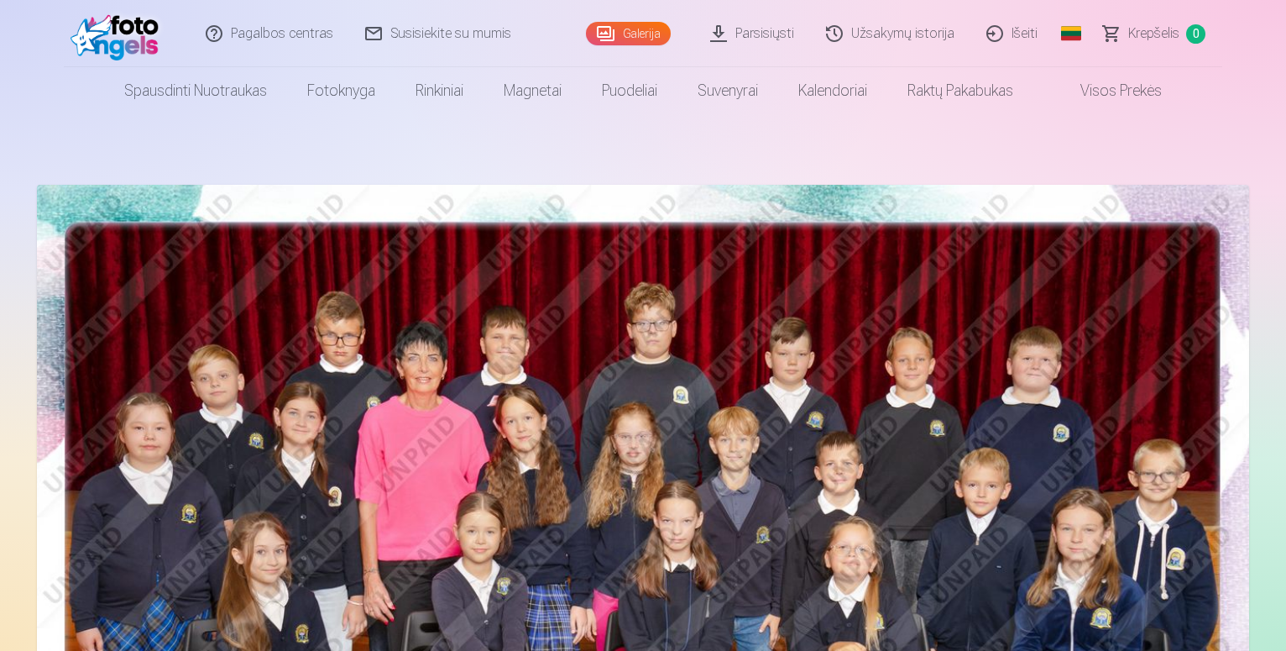 The height and width of the screenshot is (651, 1286). I want to click on a: Visos prekės, so click(1107, 91).